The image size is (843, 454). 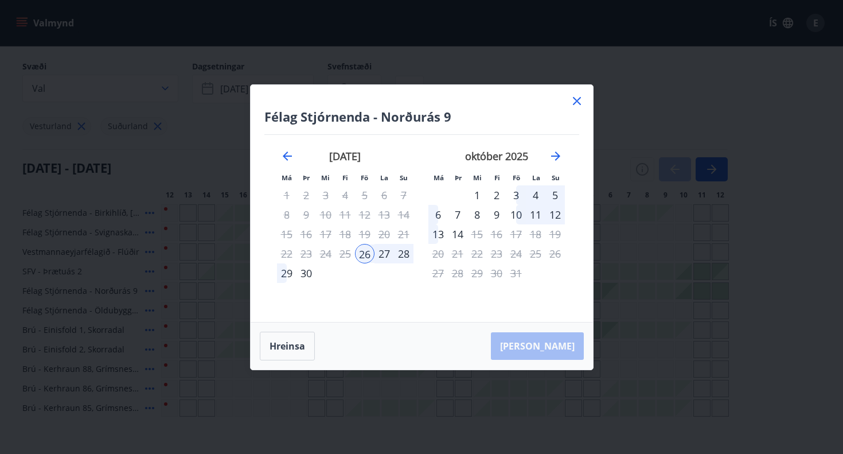 What do you see at coordinates (306, 273) in the screenshot?
I see `div: 30` at bounding box center [306, 273].